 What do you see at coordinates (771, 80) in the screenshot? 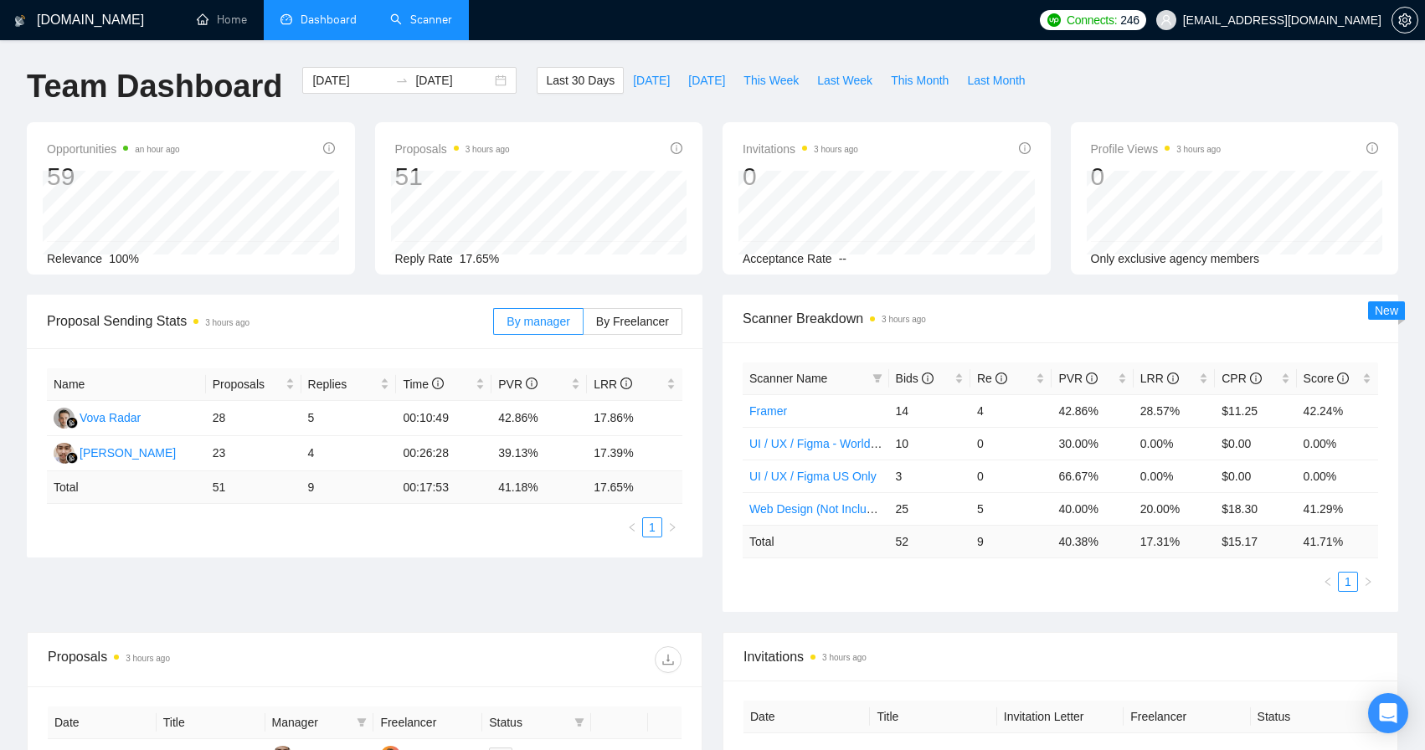
I see `button: This Week` at bounding box center [771, 80].